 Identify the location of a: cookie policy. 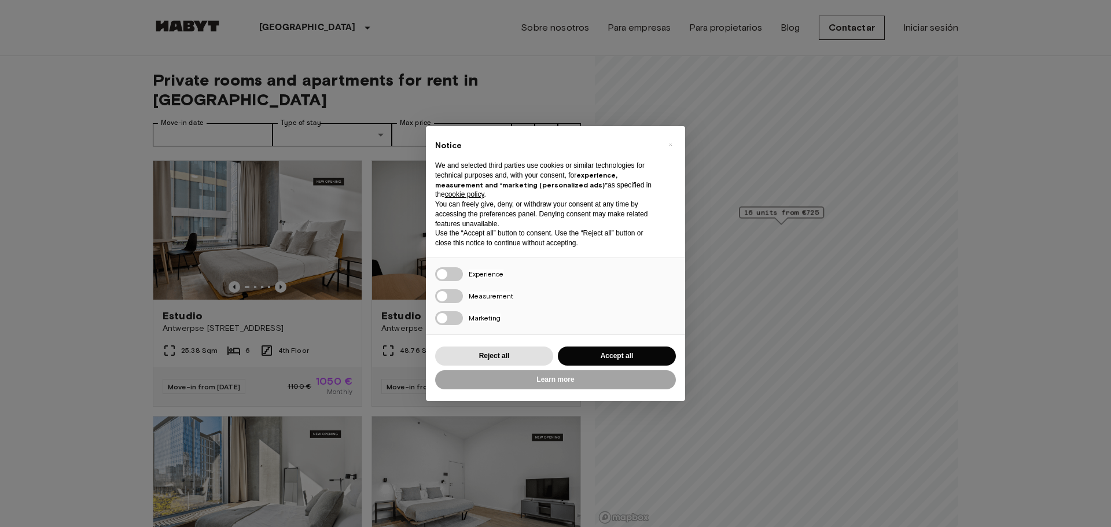
(465, 194).